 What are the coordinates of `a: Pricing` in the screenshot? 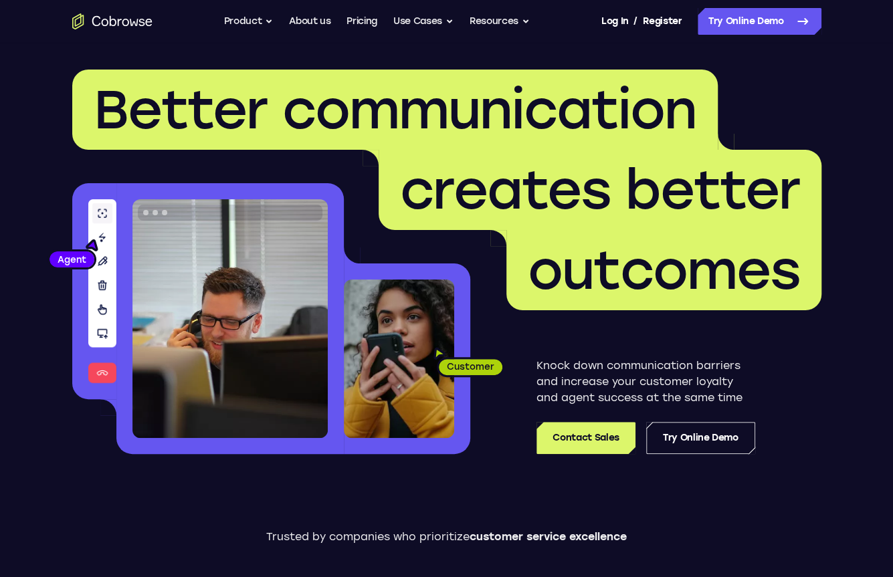 It's located at (362, 21).